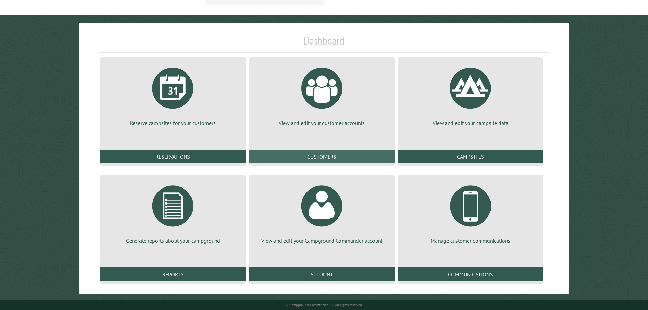 The height and width of the screenshot is (310, 648). I want to click on a: View and edit your campsite data, so click(471, 95).